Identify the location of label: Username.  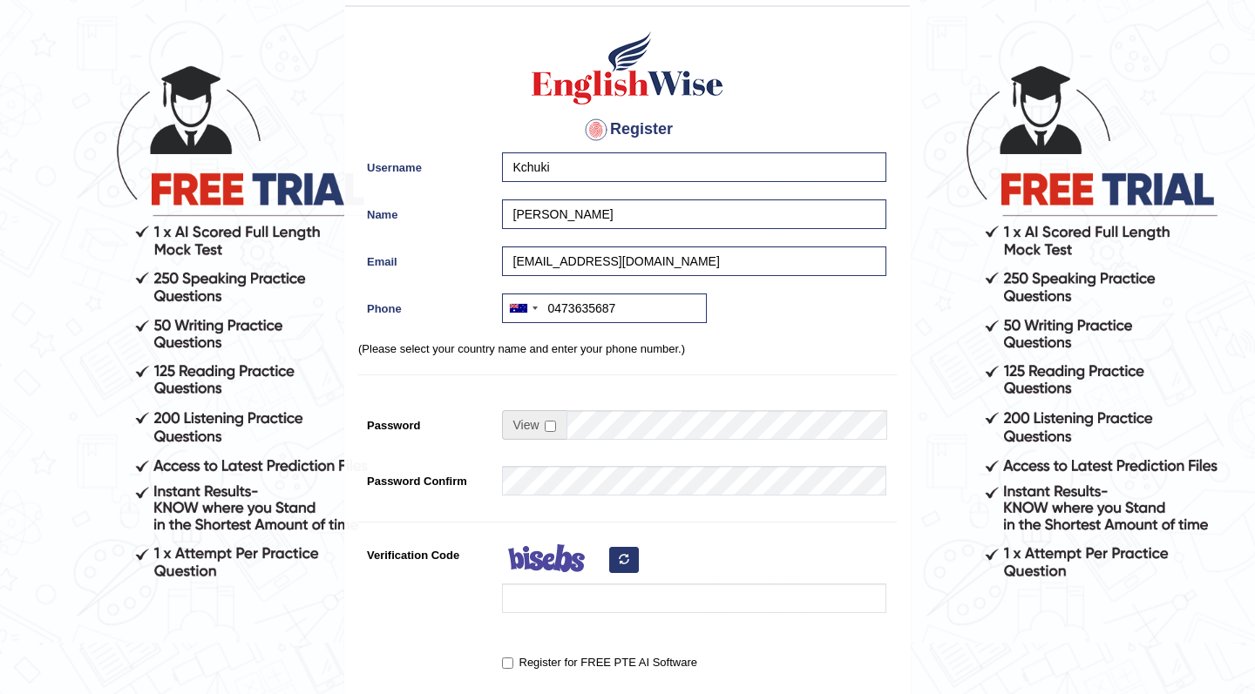
(425, 164).